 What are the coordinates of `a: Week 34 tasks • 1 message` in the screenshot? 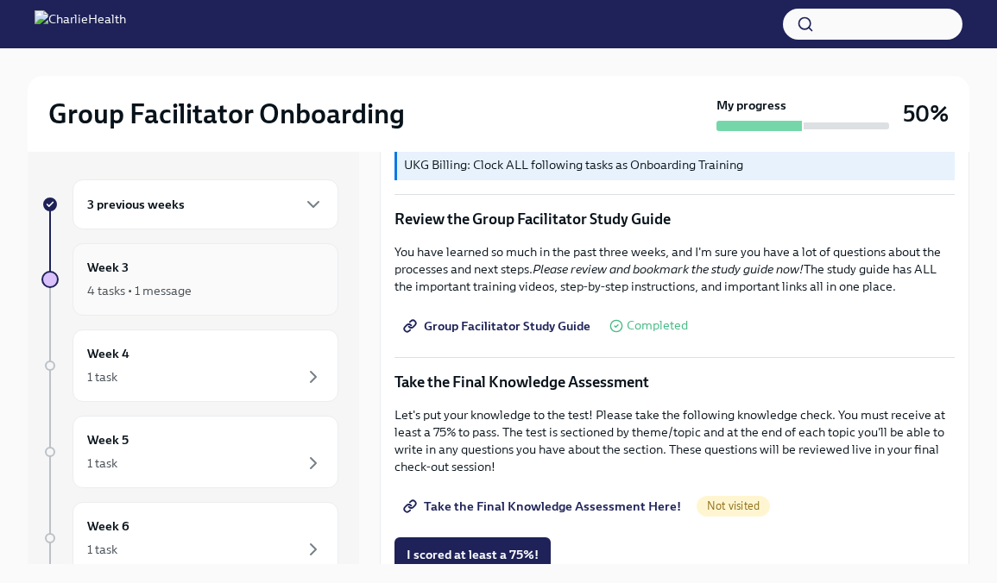 It's located at (190, 280).